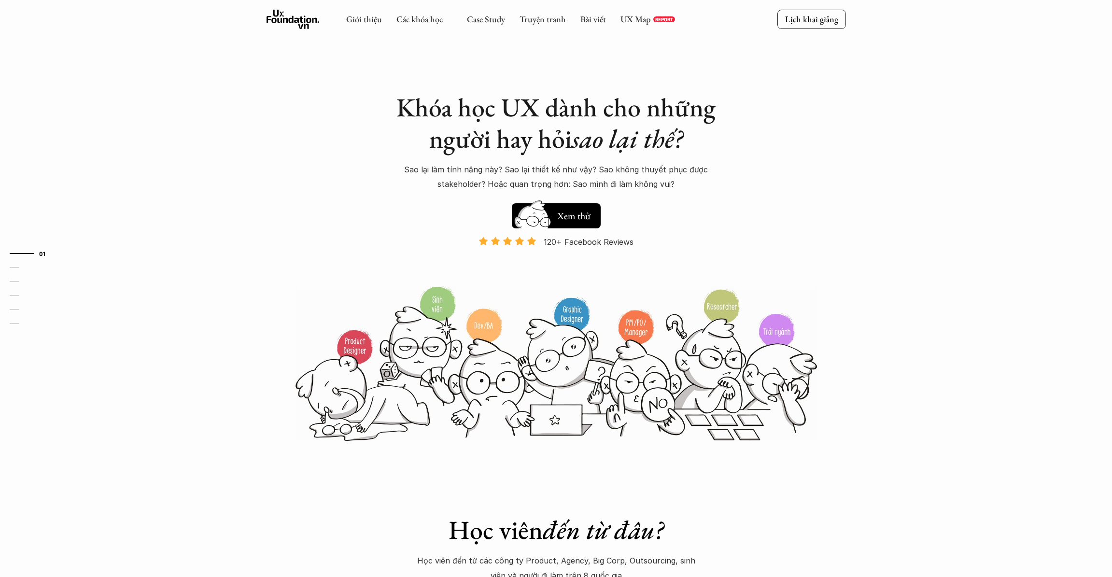  Describe the element at coordinates (812, 19) in the screenshot. I see `a: Lịch khai giảng` at that location.